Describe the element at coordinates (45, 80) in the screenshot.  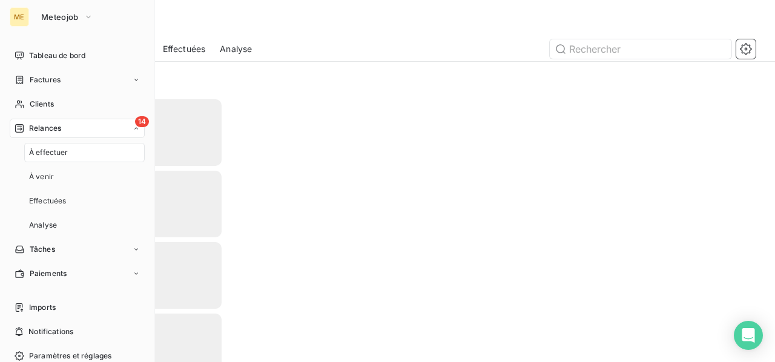
I see `span: Factures` at that location.